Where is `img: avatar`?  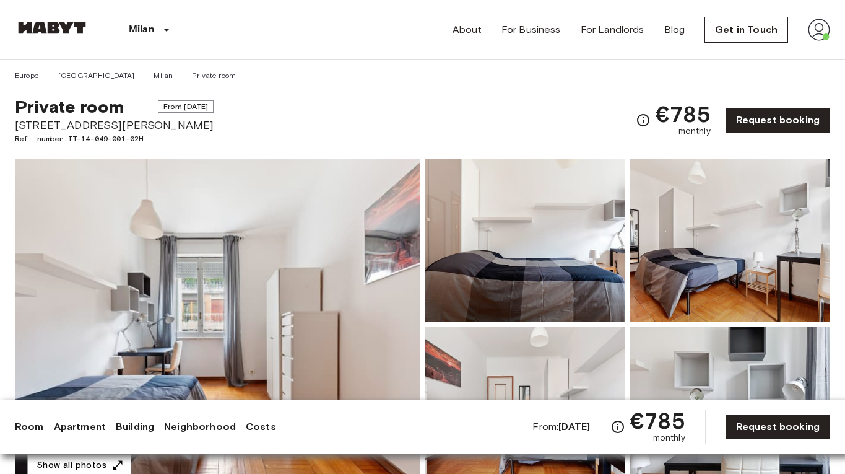
img: avatar is located at coordinates (819, 30).